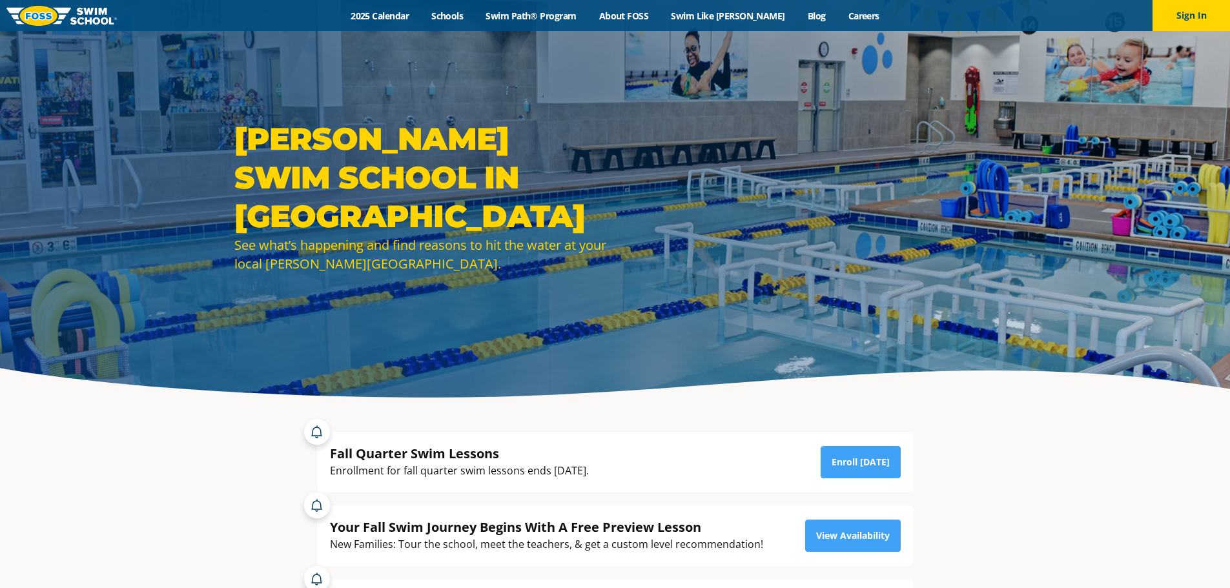 The height and width of the screenshot is (588, 1230). Describe the element at coordinates (816, 15) in the screenshot. I see `a: Blog` at that location.